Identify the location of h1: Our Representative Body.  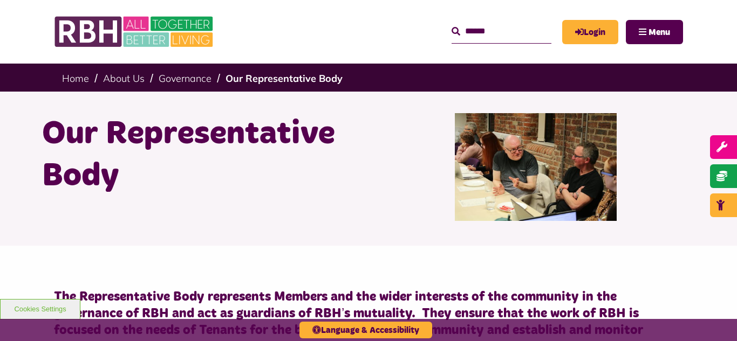
(201, 155).